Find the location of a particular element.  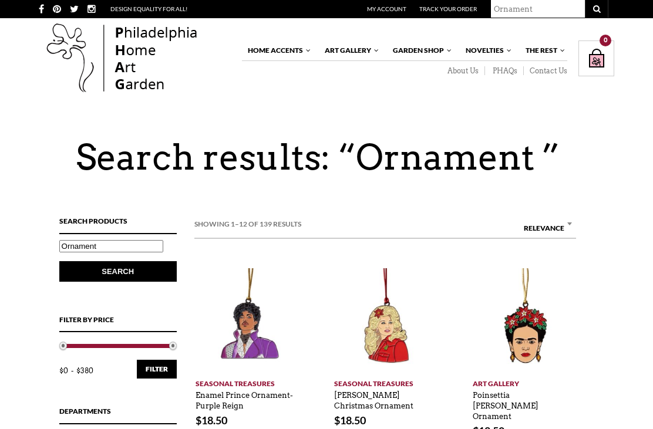

h4: Filter by price is located at coordinates (118, 324).